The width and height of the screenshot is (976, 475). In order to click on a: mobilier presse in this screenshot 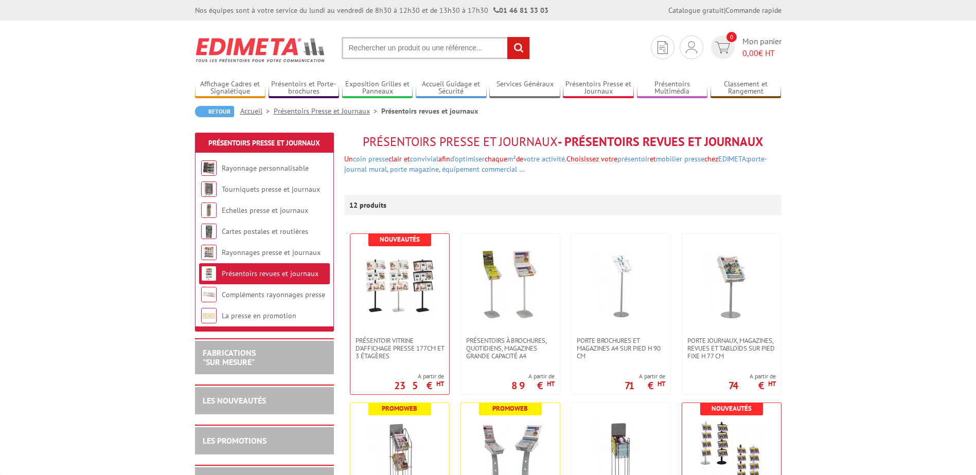, I will do `click(680, 159)`.